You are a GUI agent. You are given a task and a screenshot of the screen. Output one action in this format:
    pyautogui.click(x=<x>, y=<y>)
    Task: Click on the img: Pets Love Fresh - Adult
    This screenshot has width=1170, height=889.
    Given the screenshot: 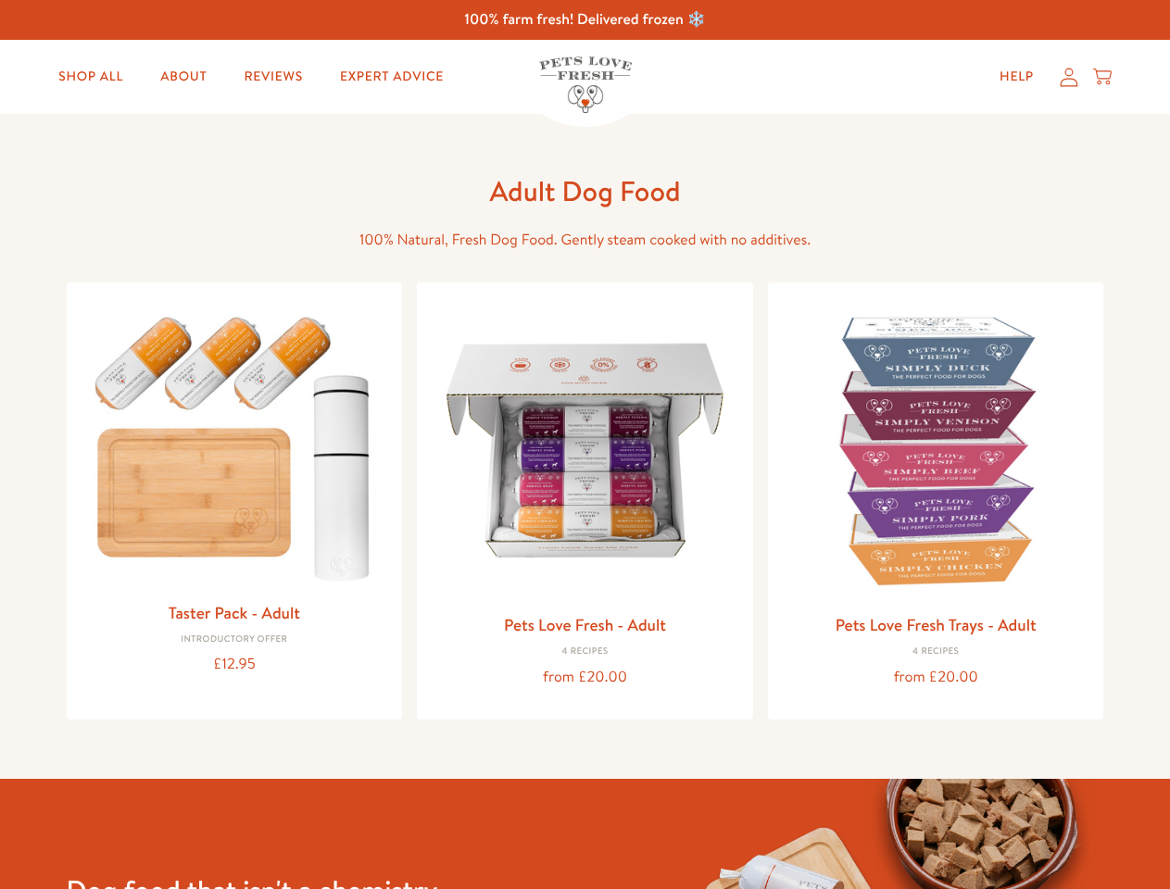 What is the action you would take?
    pyautogui.click(x=584, y=450)
    